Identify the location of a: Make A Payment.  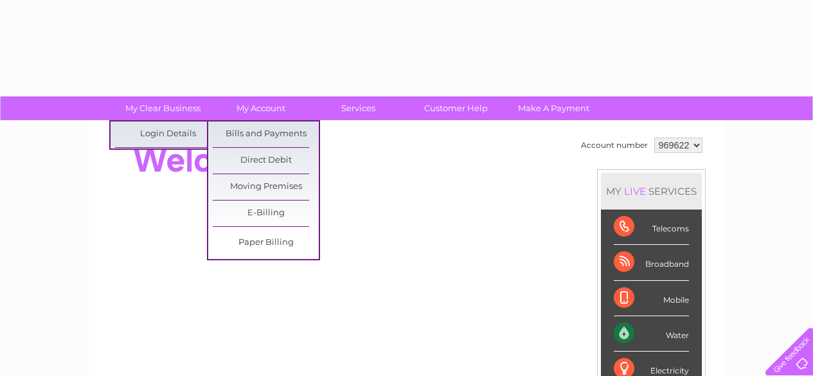
(553, 108).